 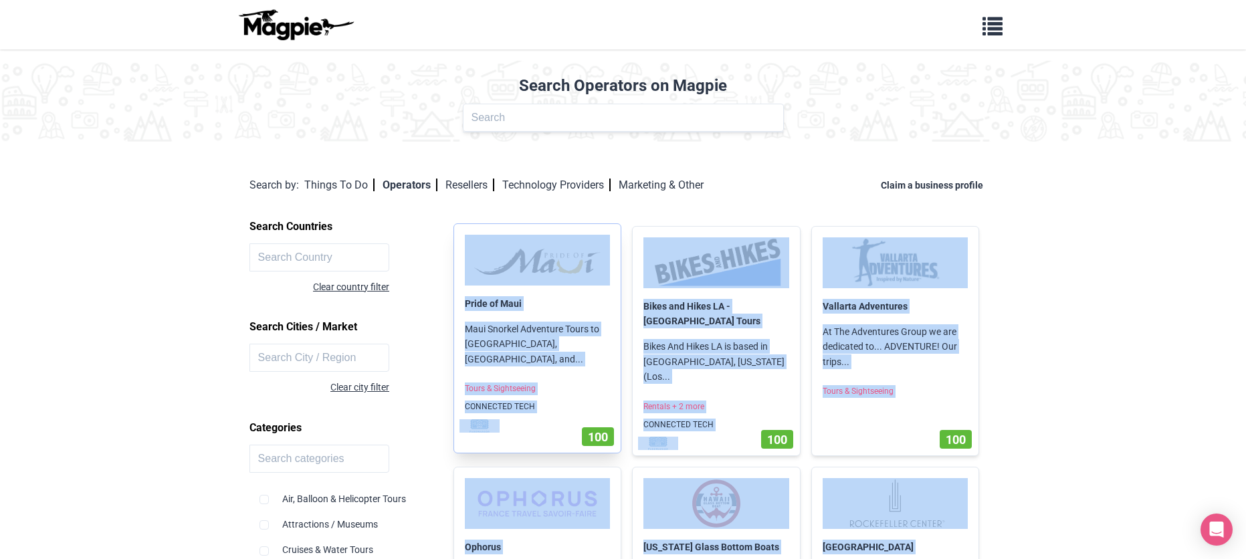 What do you see at coordinates (623, 86) in the screenshot?
I see `h2: Search Operators on Magpie` at bounding box center [623, 86].